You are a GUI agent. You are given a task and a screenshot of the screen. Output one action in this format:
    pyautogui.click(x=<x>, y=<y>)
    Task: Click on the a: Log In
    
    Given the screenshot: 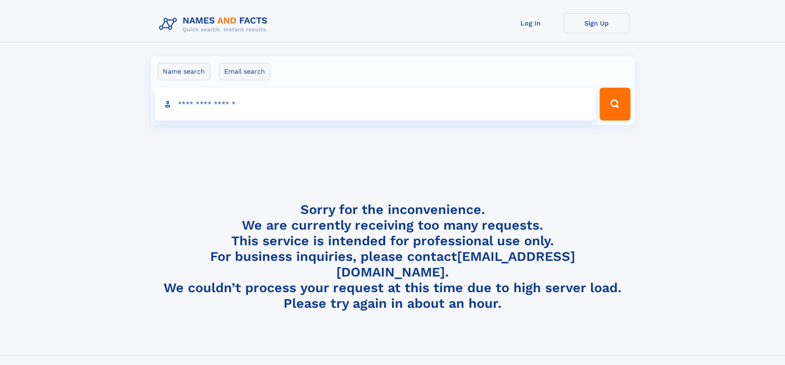 What is the action you would take?
    pyautogui.click(x=531, y=23)
    